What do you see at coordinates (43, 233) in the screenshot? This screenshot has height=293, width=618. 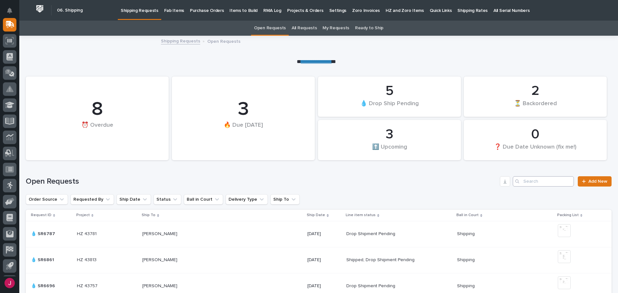 I see `p: 💧 SR6787` at bounding box center [43, 233].